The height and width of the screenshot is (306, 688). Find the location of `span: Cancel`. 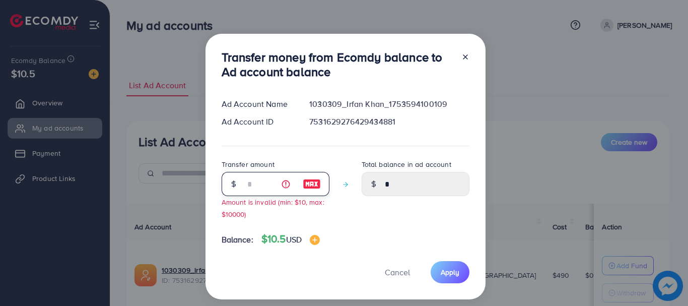

span: Cancel is located at coordinates (397, 272).